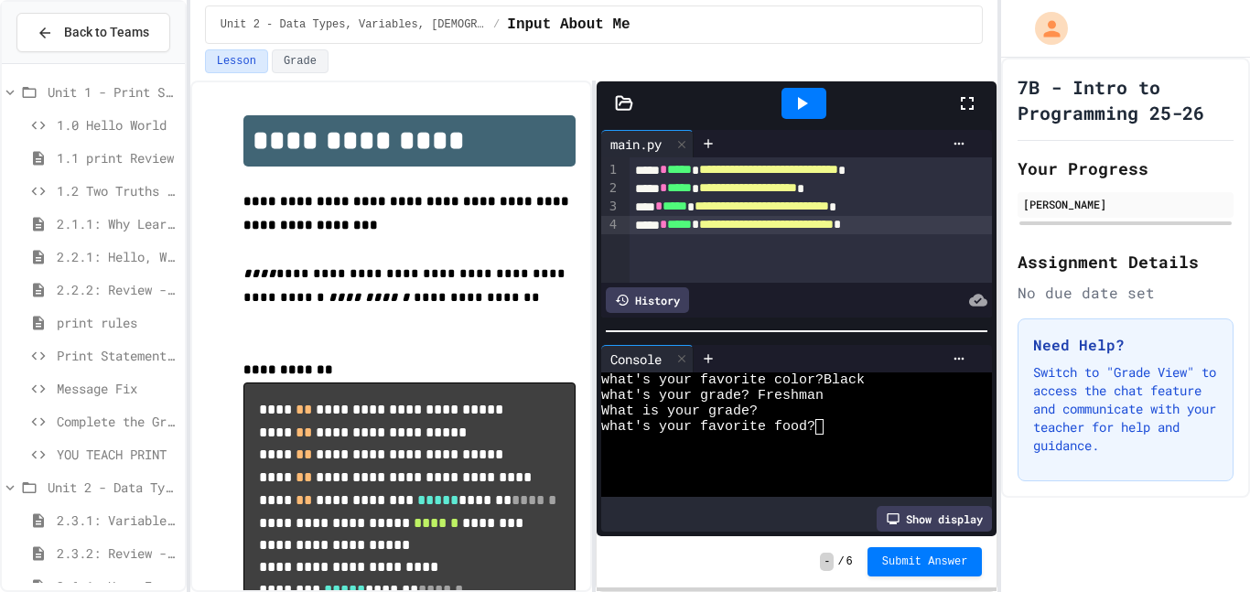 The image size is (1250, 592). I want to click on h1: 7B - Intro to Programming 25-26, so click(1126, 100).